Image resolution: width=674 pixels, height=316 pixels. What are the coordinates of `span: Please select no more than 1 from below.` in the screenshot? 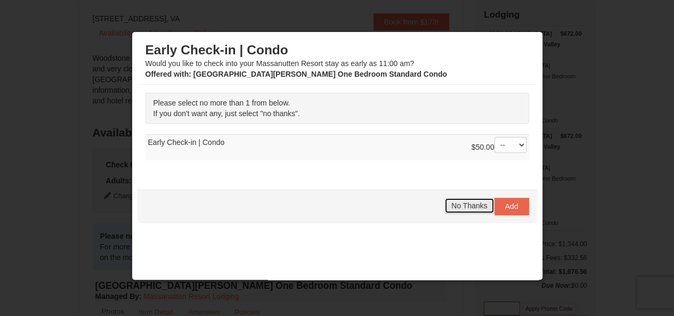 It's located at (222, 103).